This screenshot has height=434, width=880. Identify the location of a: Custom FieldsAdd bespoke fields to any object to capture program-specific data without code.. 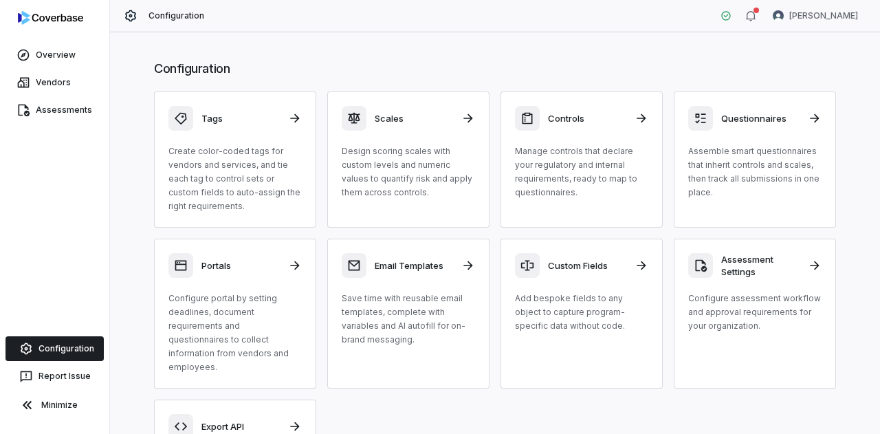
(582, 314).